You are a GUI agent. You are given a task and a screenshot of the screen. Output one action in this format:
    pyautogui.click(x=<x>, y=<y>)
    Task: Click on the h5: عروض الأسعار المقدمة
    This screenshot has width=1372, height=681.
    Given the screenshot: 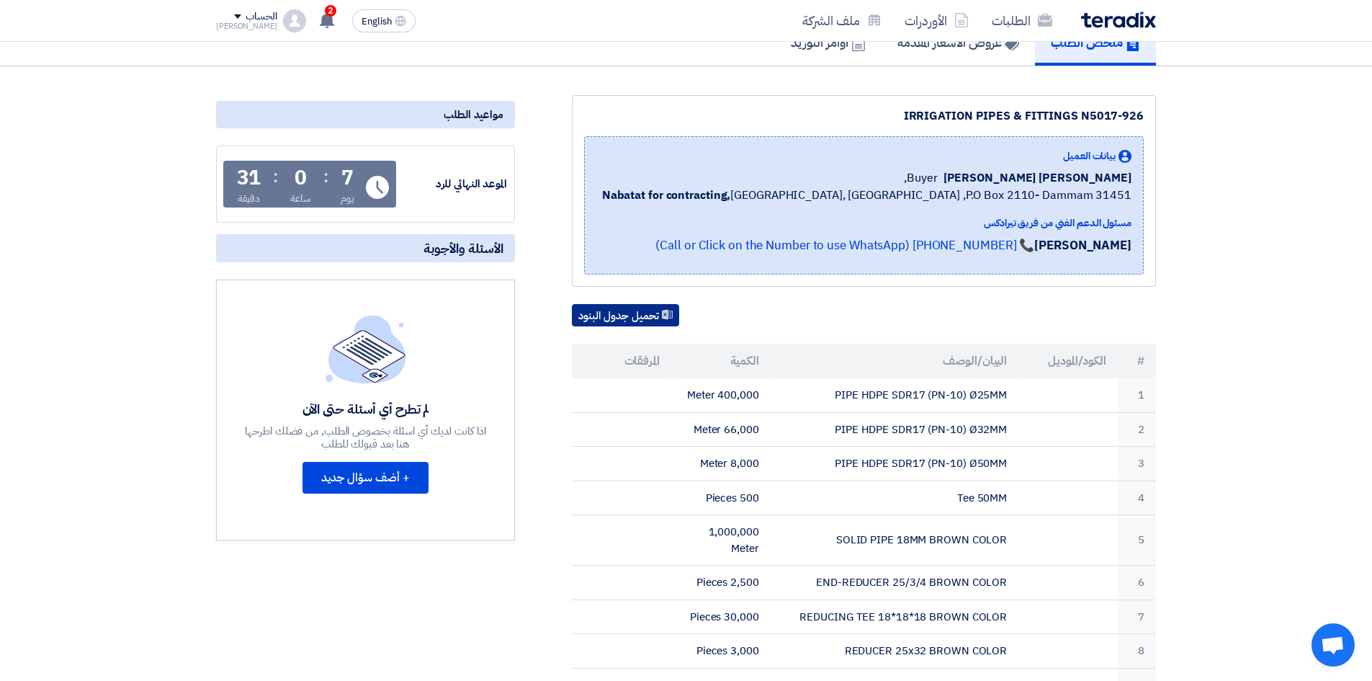 What is the action you would take?
    pyautogui.click(x=958, y=42)
    